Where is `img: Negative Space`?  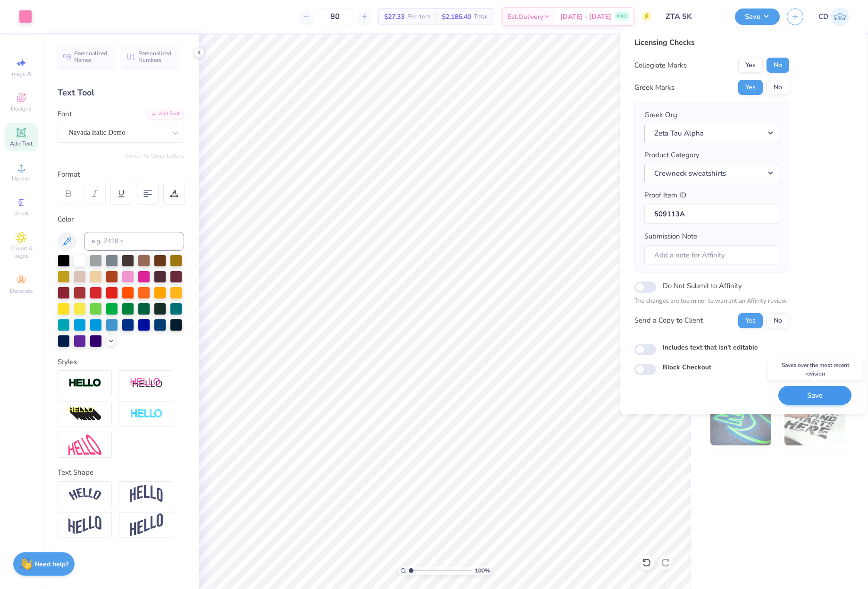 img: Negative Space is located at coordinates (146, 414).